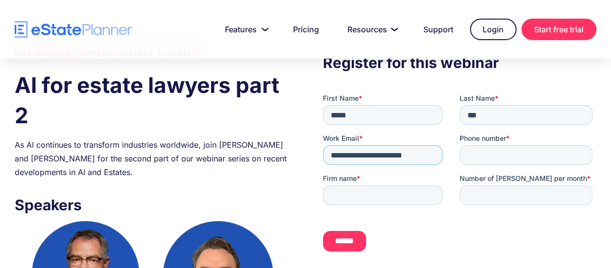 The image size is (611, 268). I want to click on a: Login, so click(493, 29).